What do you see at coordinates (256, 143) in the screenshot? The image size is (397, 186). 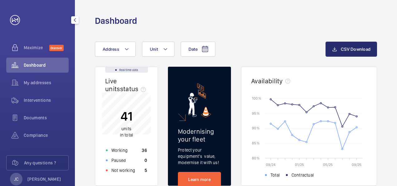 I see `text: 85 %` at bounding box center [256, 143].